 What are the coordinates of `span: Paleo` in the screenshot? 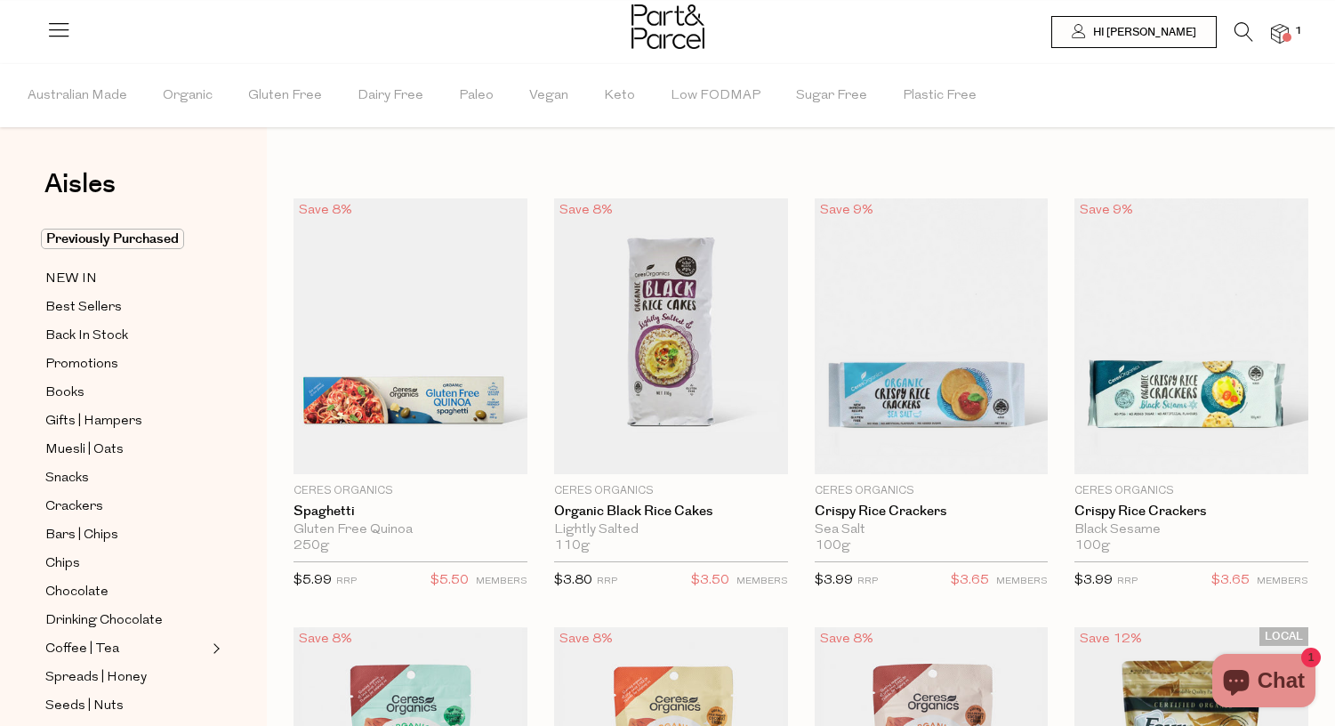 It's located at (476, 96).